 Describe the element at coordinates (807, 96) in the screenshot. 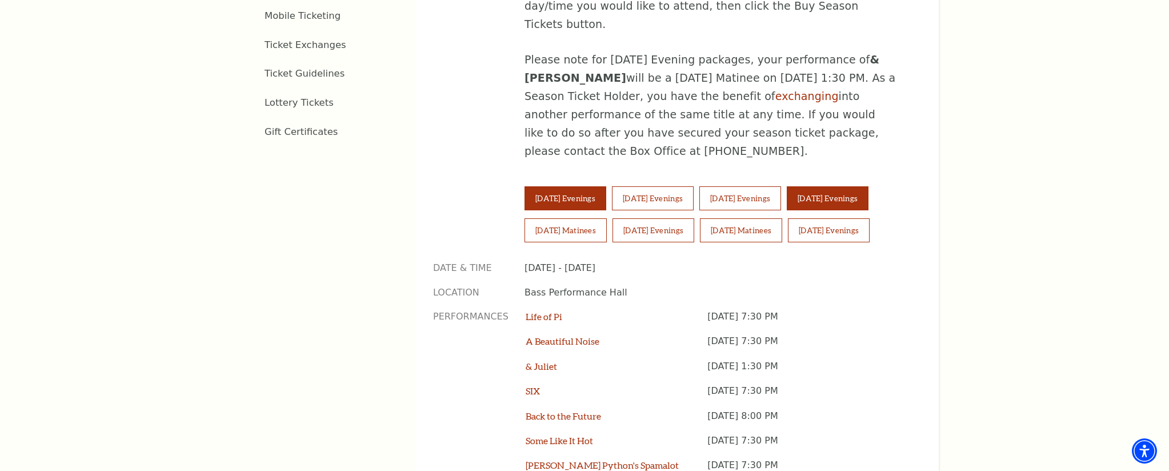

I see `a: exchanging` at that location.